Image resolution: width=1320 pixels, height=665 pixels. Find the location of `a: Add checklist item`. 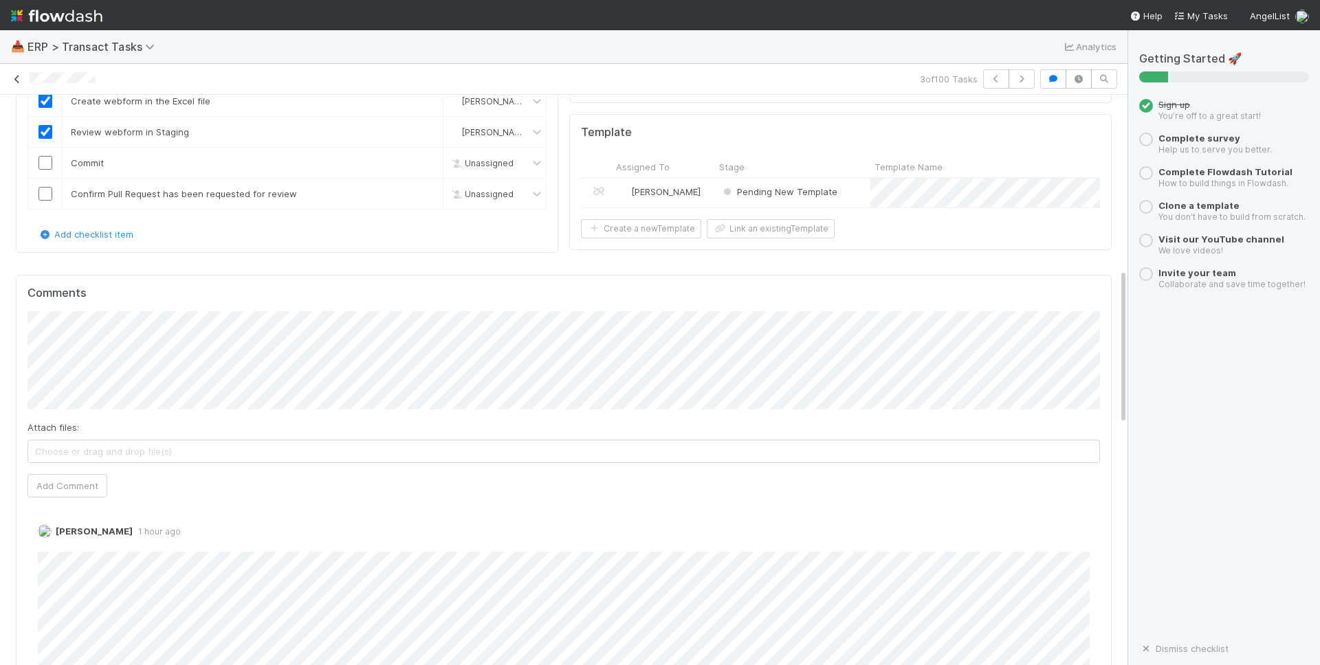

a: Add checklist item is located at coordinates (85, 234).